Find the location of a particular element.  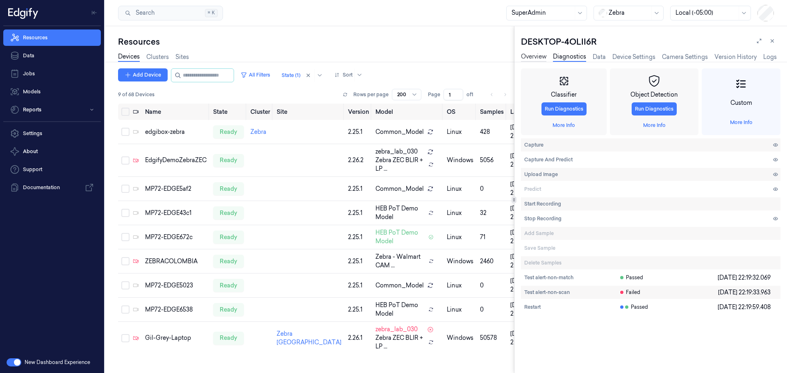

th: Last Ping is located at coordinates (526, 112).